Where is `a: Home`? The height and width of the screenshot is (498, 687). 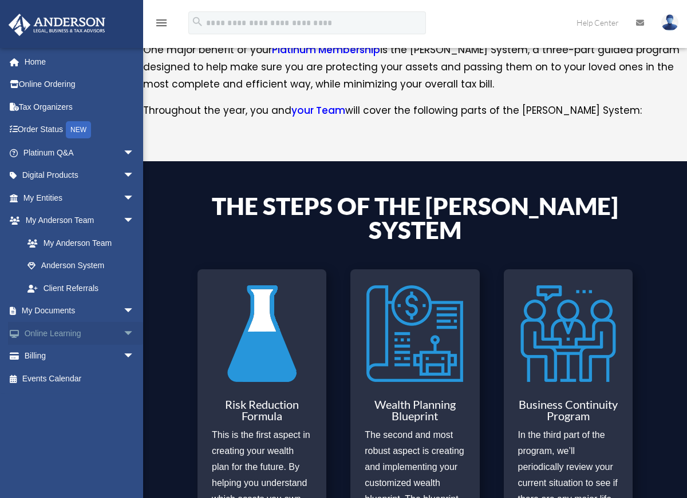
a: Home is located at coordinates (80, 62).